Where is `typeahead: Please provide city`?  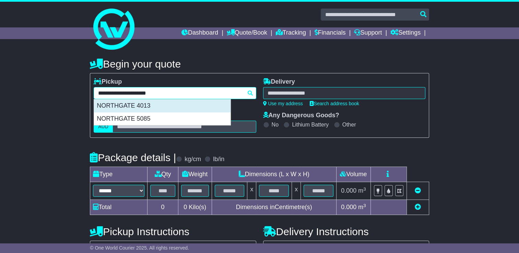
typeahead: Please provide city is located at coordinates (175, 93).